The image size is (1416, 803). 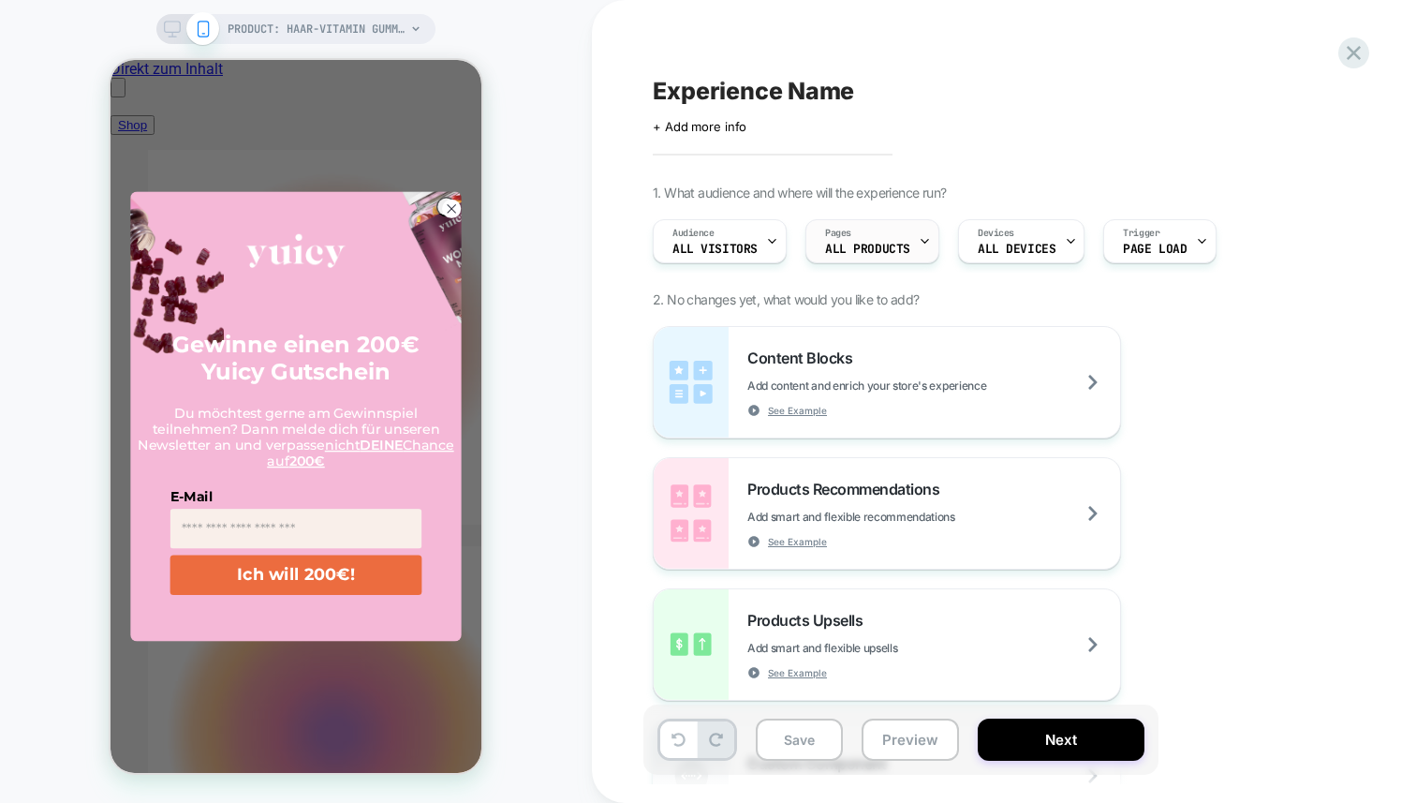 I want to click on span: PRODUCT: Haar-Vitamin Gummibärchen [leckere vitamingums fur schone haare], so click(x=317, y=29).